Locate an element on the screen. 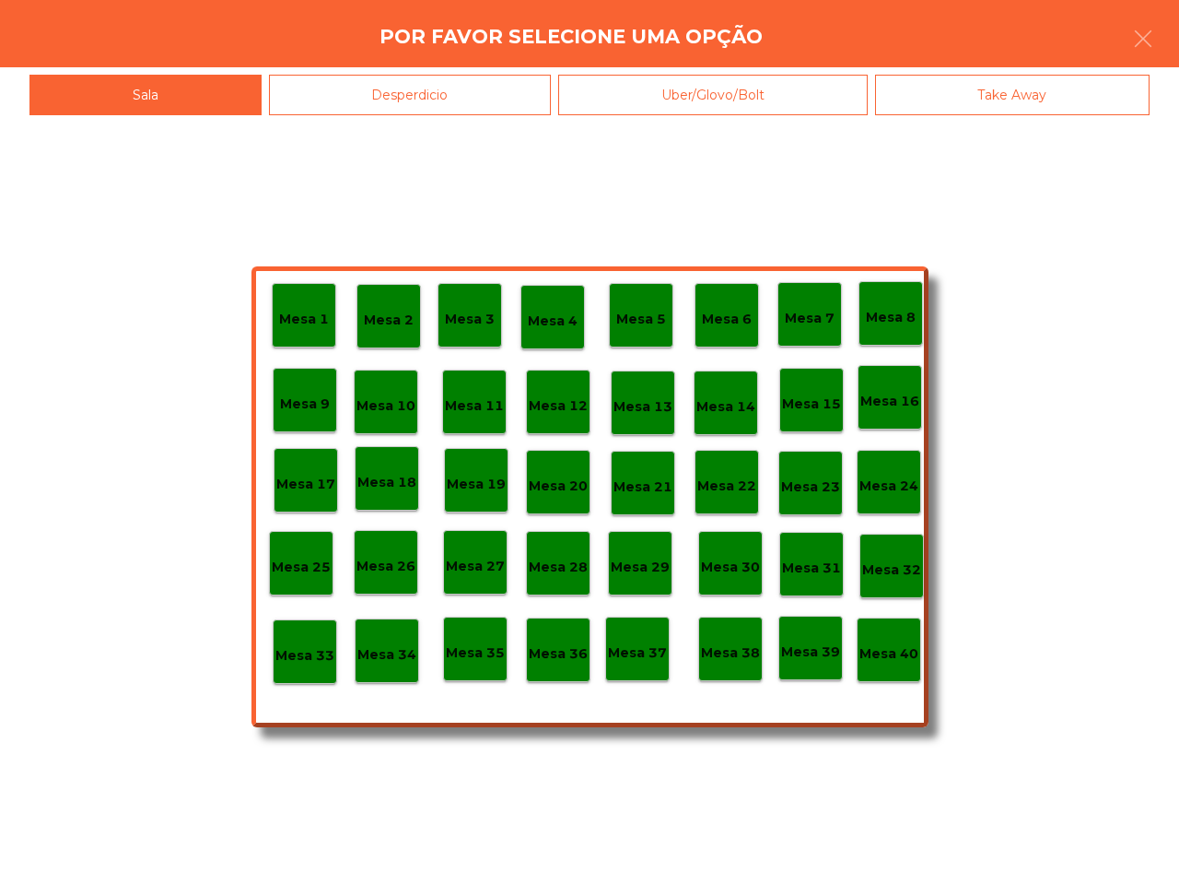 The width and height of the screenshot is (1179, 885). p: Mesa 24 is located at coordinates (889, 486).